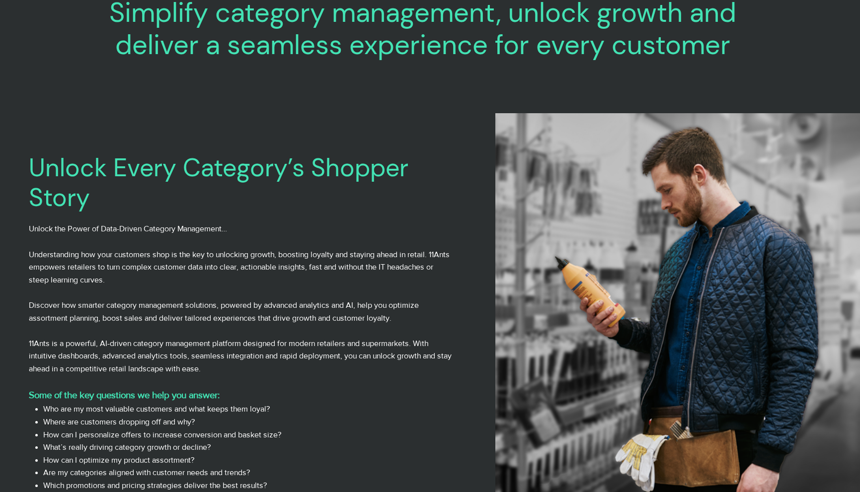  Describe the element at coordinates (219, 183) in the screenshot. I see `span: Unlock Every Category’s Shopper Story` at that location.